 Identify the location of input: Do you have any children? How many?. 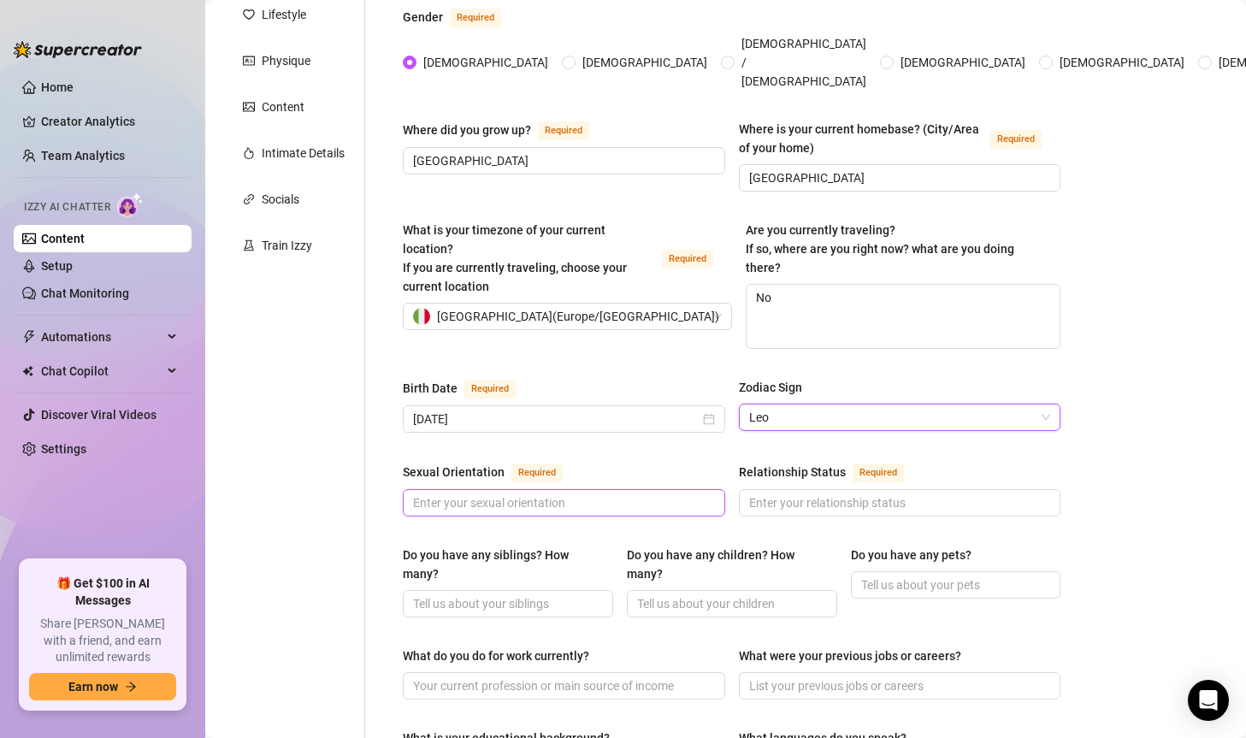
(730, 604).